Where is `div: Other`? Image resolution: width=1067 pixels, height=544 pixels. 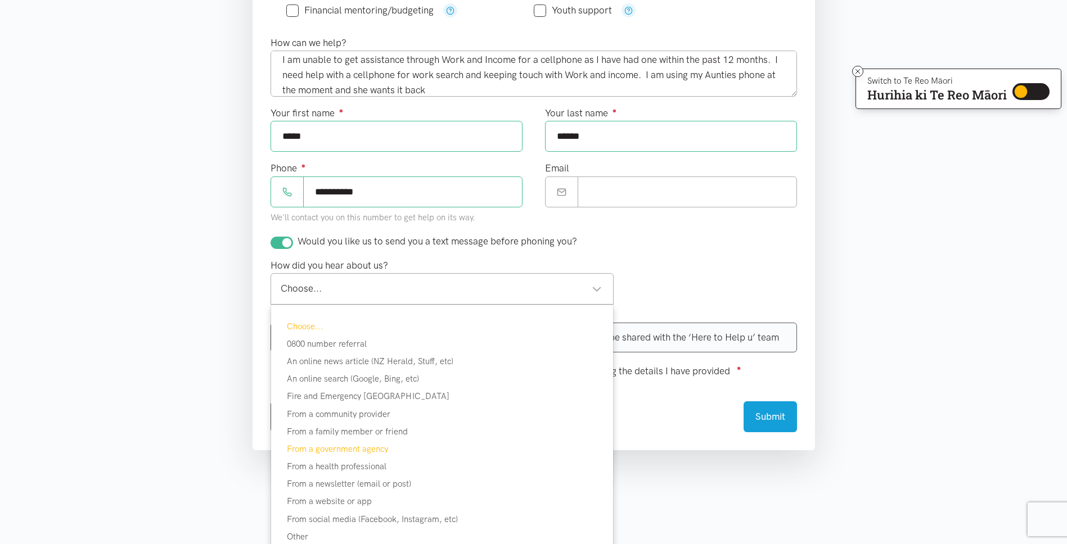 div: Other is located at coordinates (442, 537).